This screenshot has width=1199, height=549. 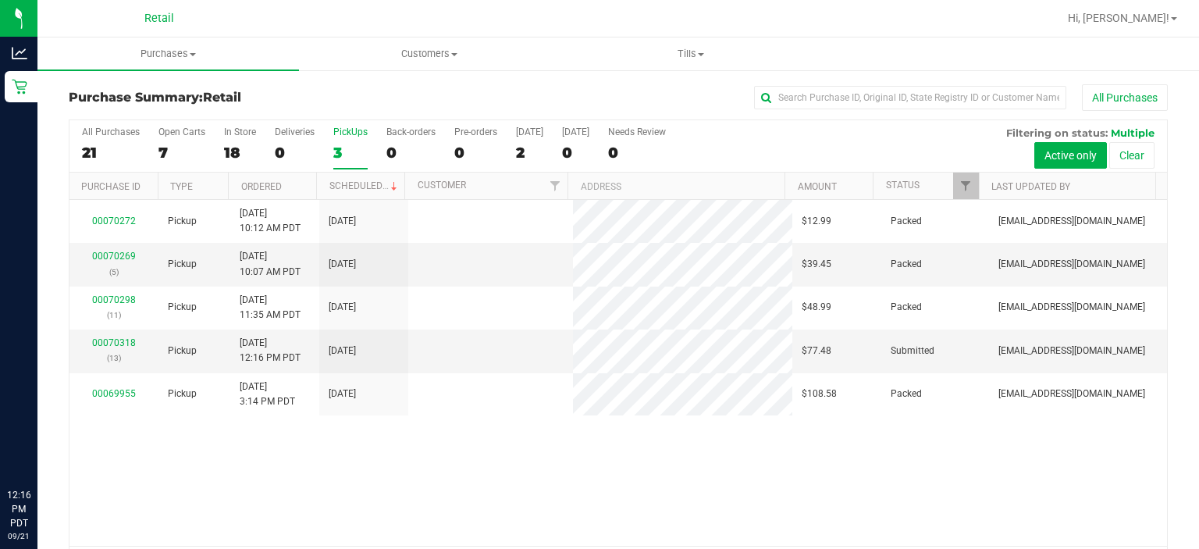 What do you see at coordinates (819, 394) in the screenshot?
I see `span: $108.58` at bounding box center [819, 394].